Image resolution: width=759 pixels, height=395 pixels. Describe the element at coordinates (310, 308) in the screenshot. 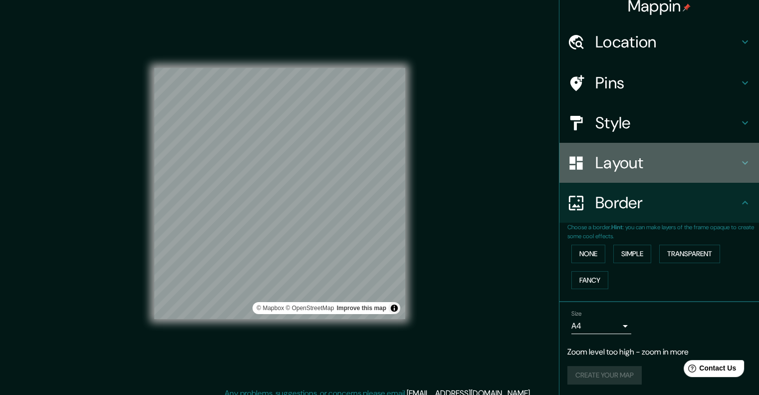

I see `a: OpenStreetMap` at that location.